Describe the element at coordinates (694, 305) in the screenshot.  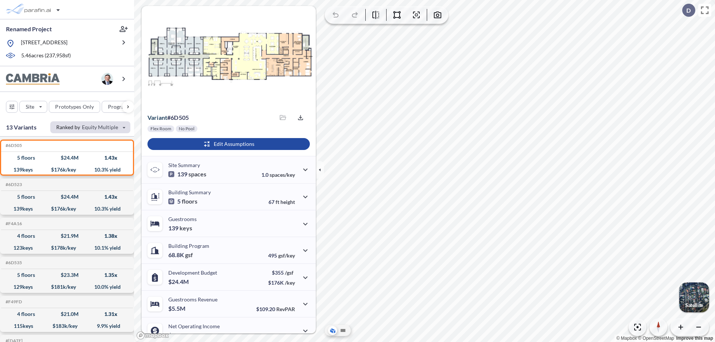
I see `p: Satellite` at that location.